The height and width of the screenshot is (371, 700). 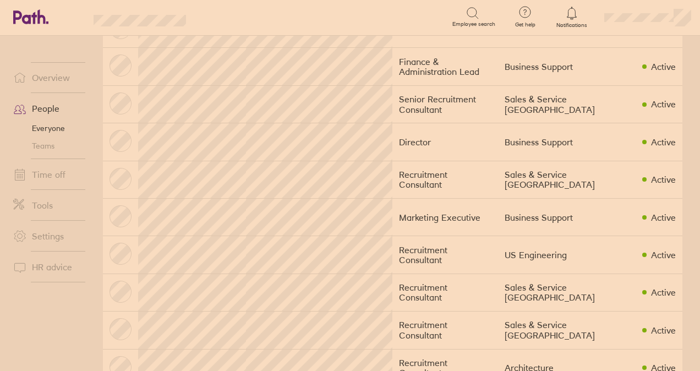 I want to click on a: Time off, so click(x=48, y=174).